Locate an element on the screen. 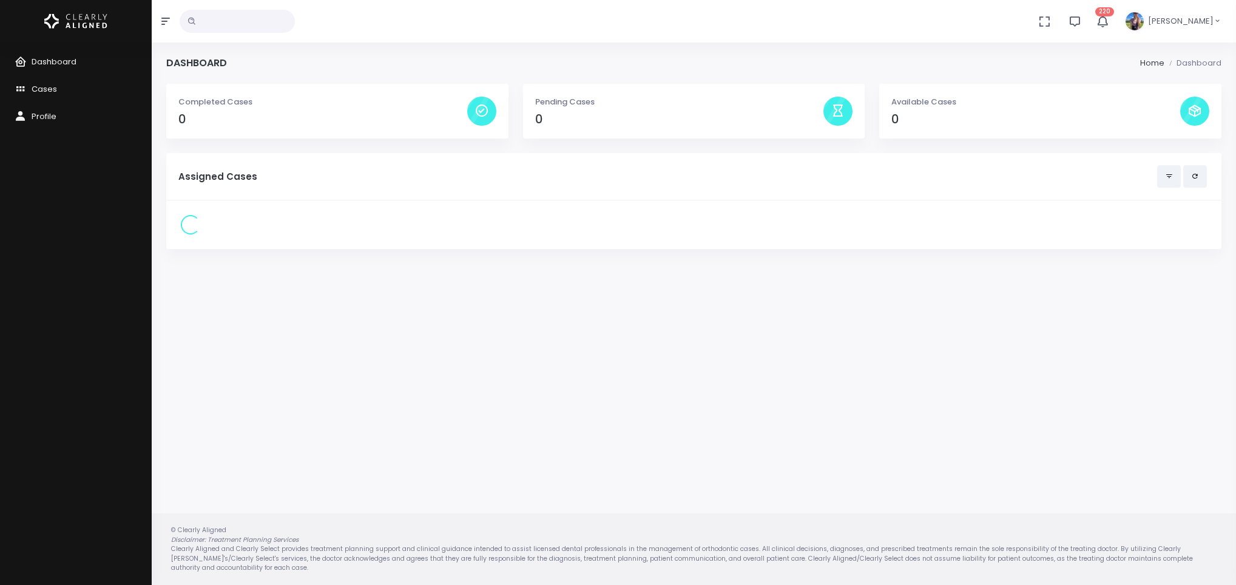 The image size is (1236, 585). img: Header Avatar is located at coordinates (1135, 21).